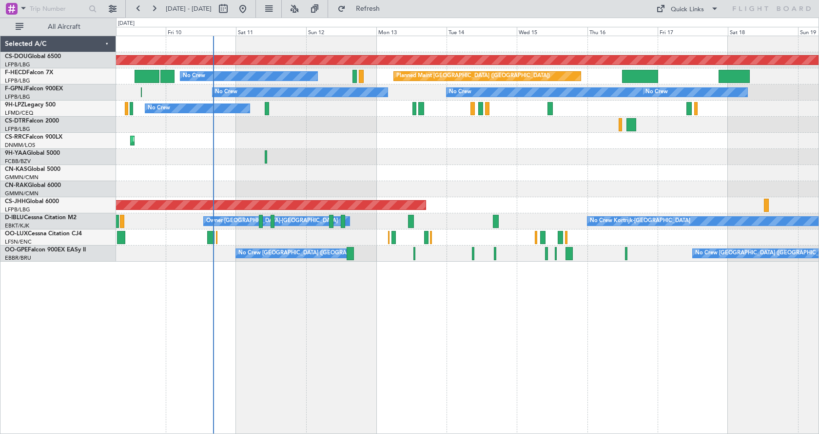 This screenshot has width=819, height=434. Describe the element at coordinates (18, 241) in the screenshot. I see `a: LFSN/ENC` at that location.